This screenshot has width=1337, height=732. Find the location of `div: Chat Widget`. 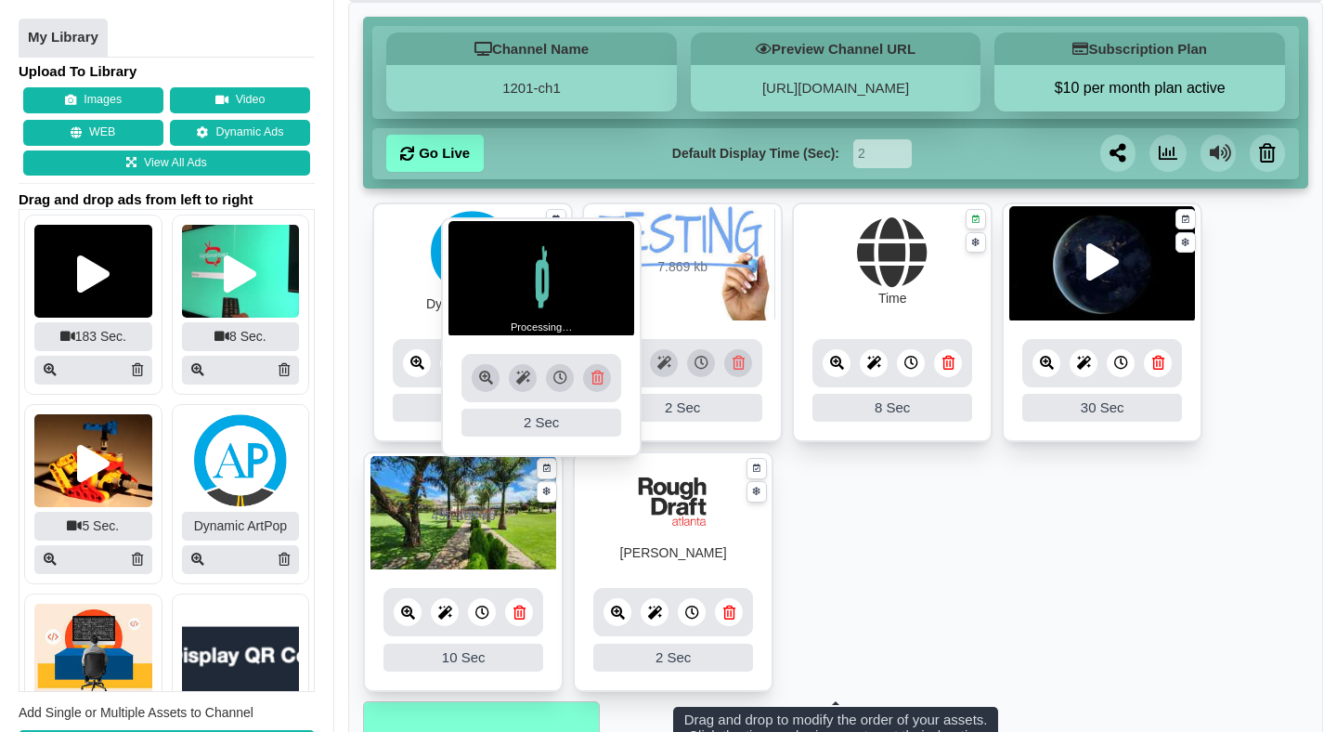

div: Chat Widget is located at coordinates (1291, 687).